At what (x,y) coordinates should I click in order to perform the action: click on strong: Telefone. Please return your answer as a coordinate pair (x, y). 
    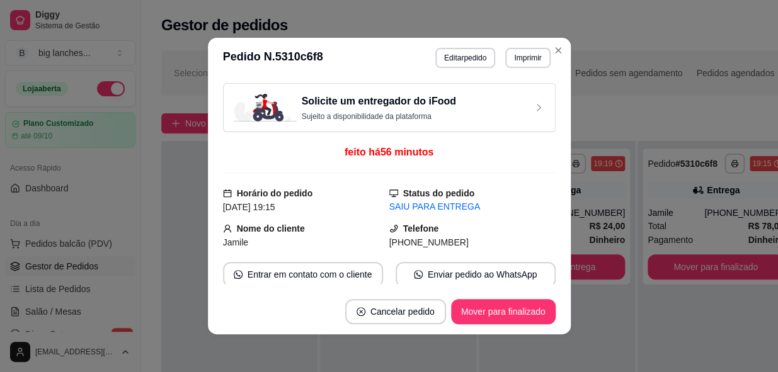
    Looking at the image, I should click on (421, 229).